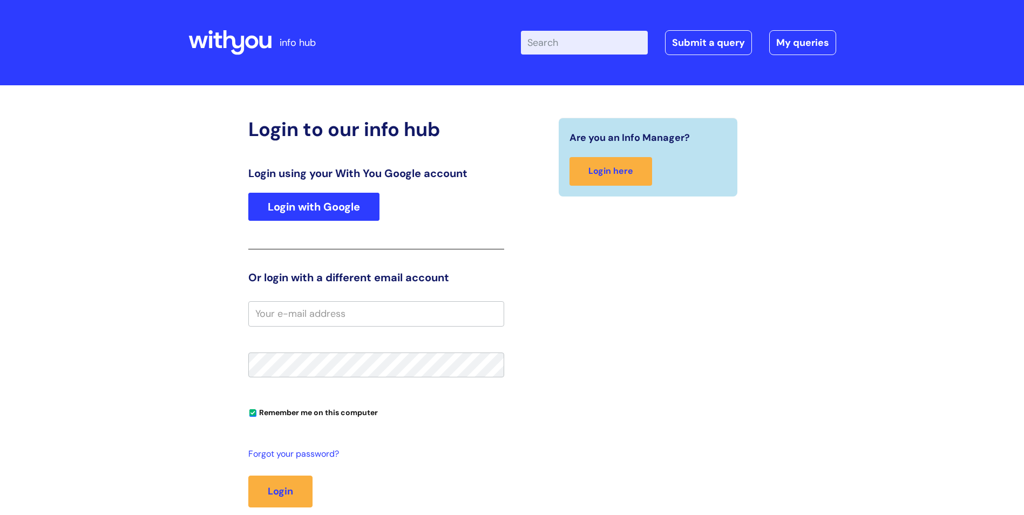 This screenshot has width=1024, height=515. What do you see at coordinates (376, 412) in the screenshot?
I see `div: You can uncheck this option if you're logging in from a shared device` at bounding box center [376, 412].